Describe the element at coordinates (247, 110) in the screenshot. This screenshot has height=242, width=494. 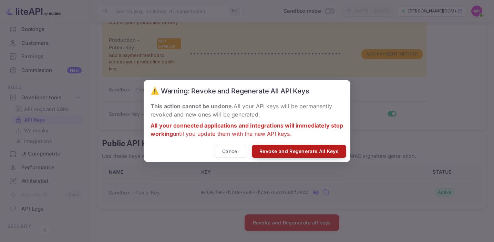
I see `p: All your API keys will be permanently revoked and new ones will be generated.` at that location.